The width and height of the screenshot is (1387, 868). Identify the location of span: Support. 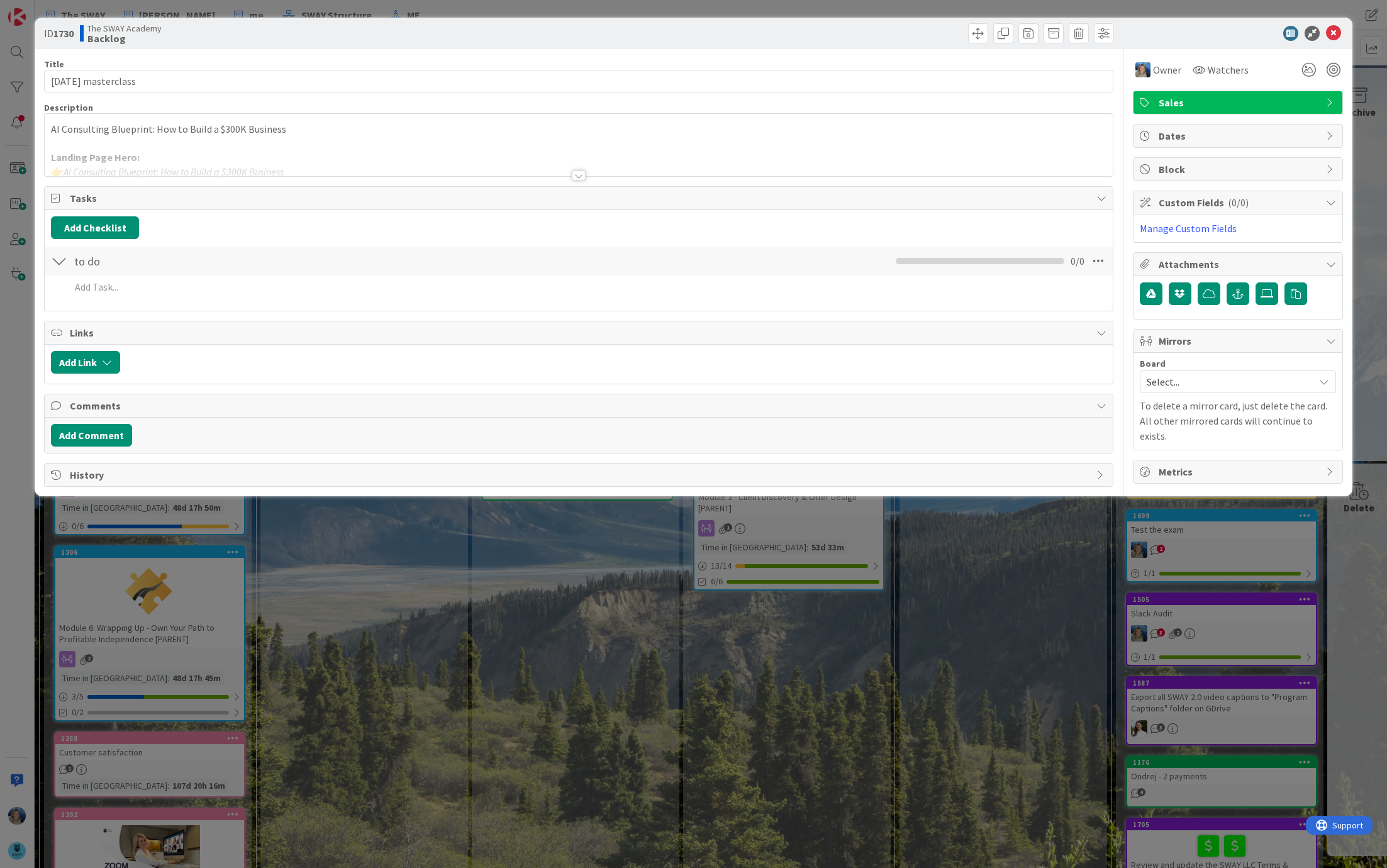
(41, 9).